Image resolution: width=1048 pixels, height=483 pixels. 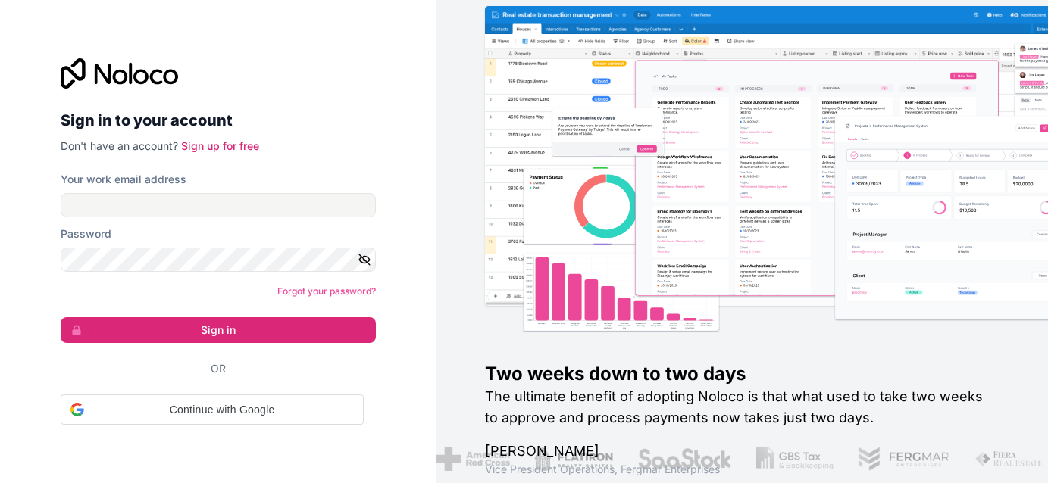 What do you see at coordinates (218, 330) in the screenshot?
I see `button: Sign in` at bounding box center [218, 330].